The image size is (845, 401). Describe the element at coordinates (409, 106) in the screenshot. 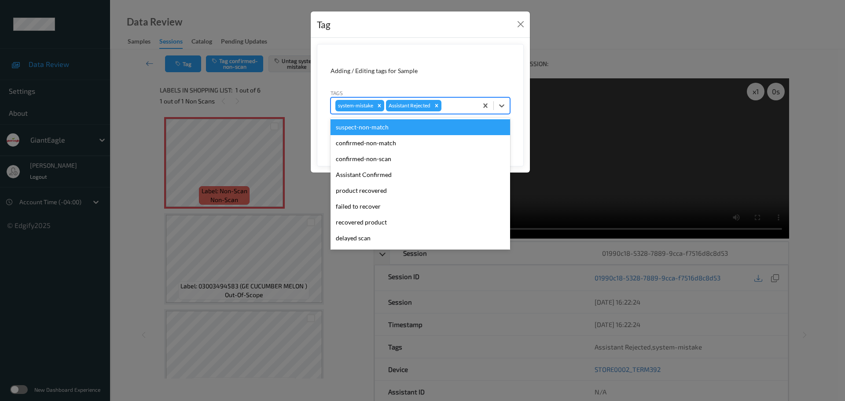

I see `div: Assistant Rejected` at that location.